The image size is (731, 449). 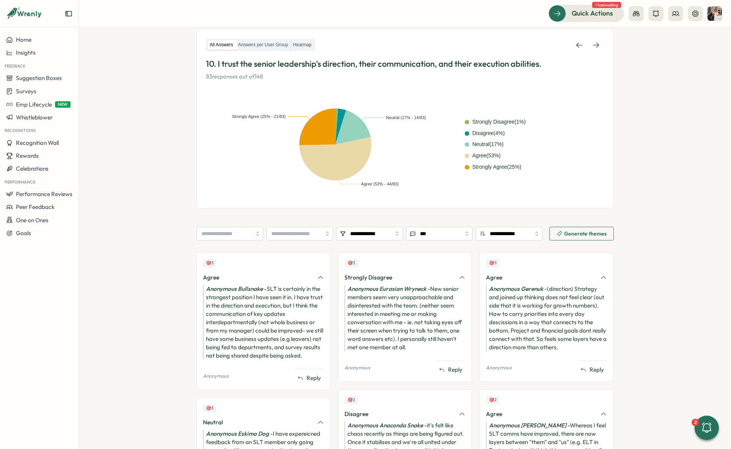 What do you see at coordinates (258, 423) in the screenshot?
I see `div: Neutral` at bounding box center [258, 423].